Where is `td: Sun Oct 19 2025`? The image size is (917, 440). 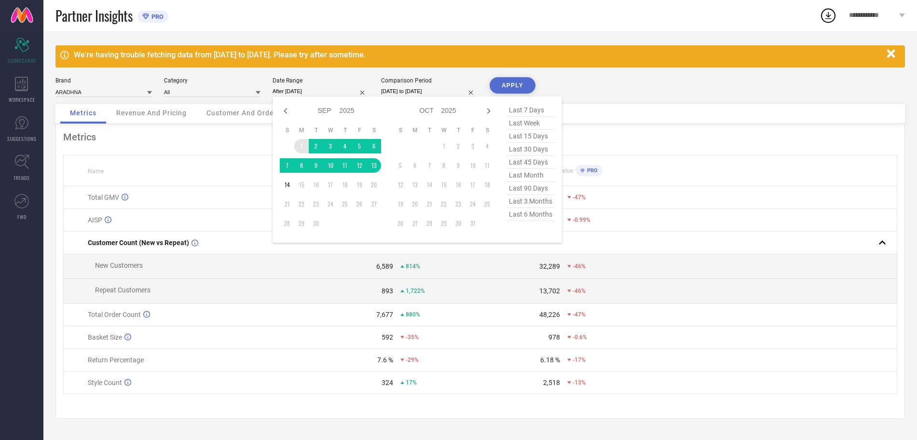
td: Sun Oct 19 2025 is located at coordinates (400, 204).